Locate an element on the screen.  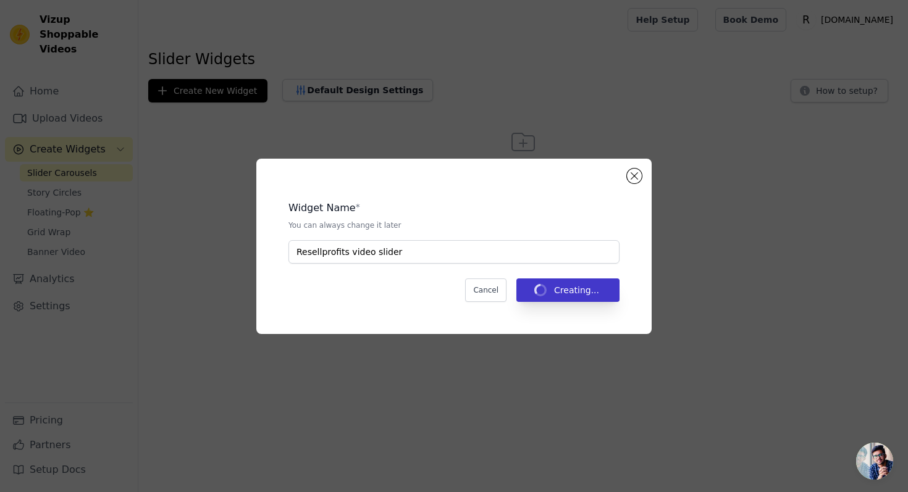
a: Open de chat is located at coordinates (874, 461).